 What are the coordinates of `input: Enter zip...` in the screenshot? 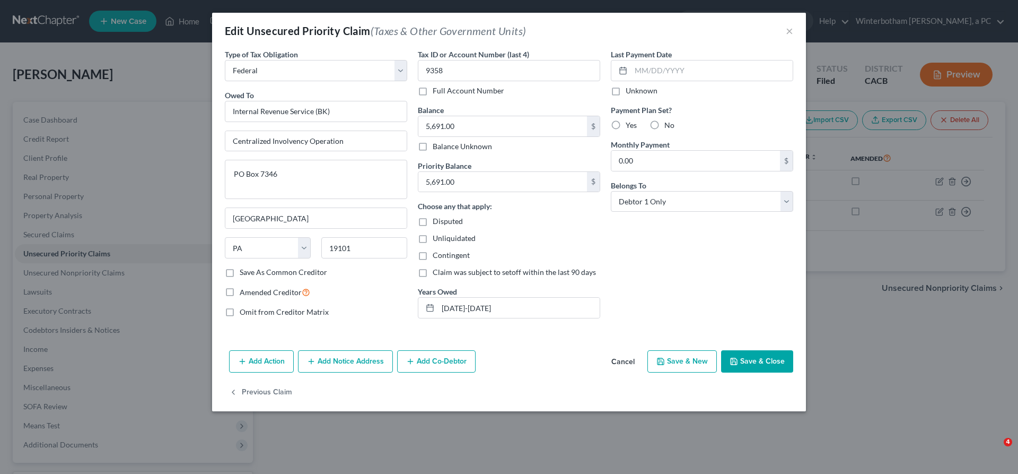 It's located at (364, 248).